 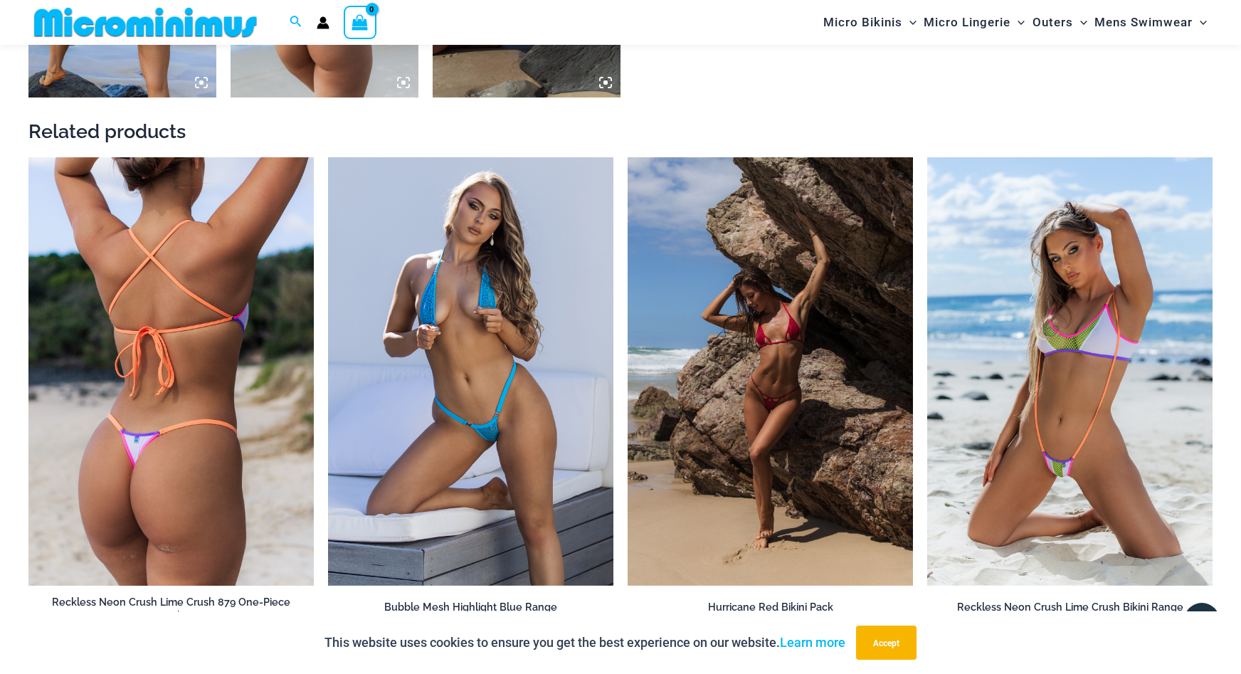 I want to click on img: Reckless Neon Crush Lime Crush 879 One Piece 10, so click(x=171, y=372).